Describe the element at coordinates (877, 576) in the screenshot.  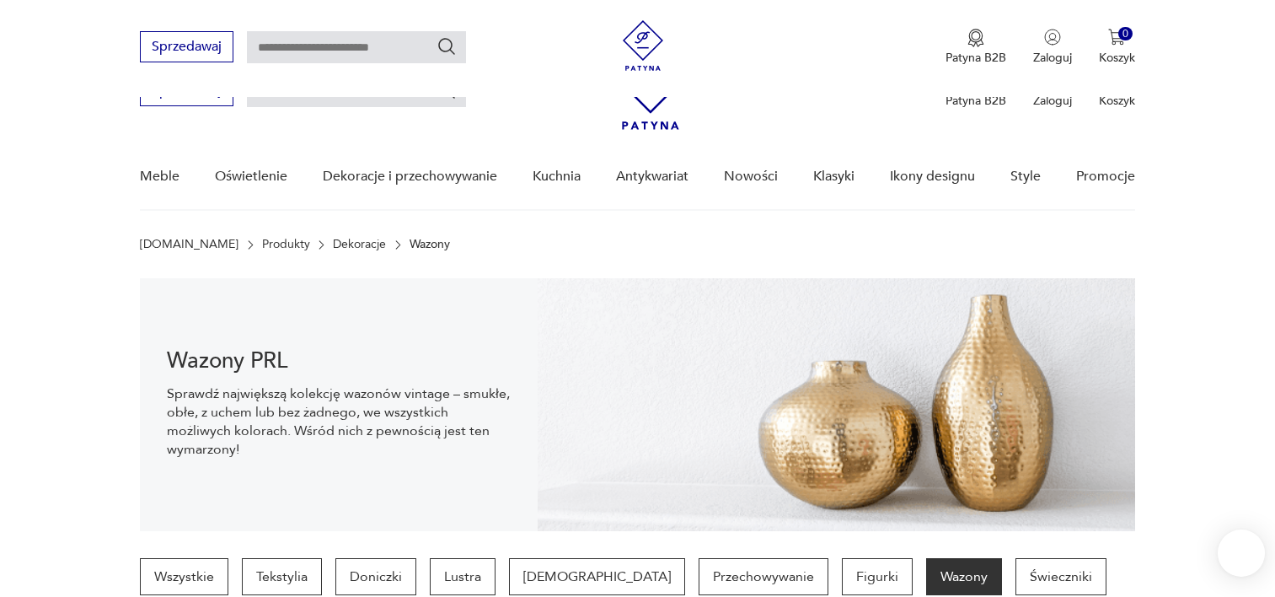
I see `p: Figurki` at that location.